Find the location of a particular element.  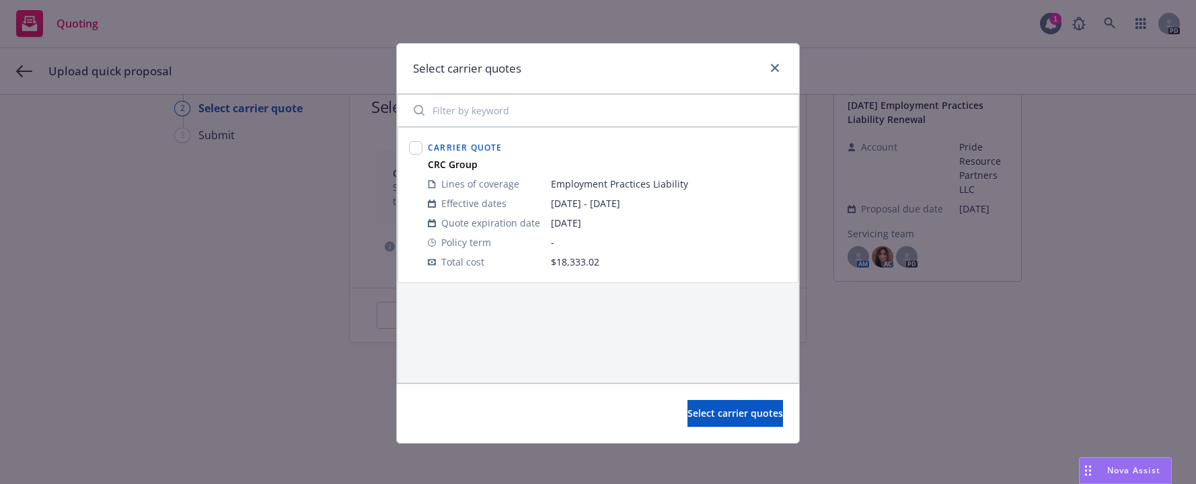

input: Filter by keyword is located at coordinates (598, 110).